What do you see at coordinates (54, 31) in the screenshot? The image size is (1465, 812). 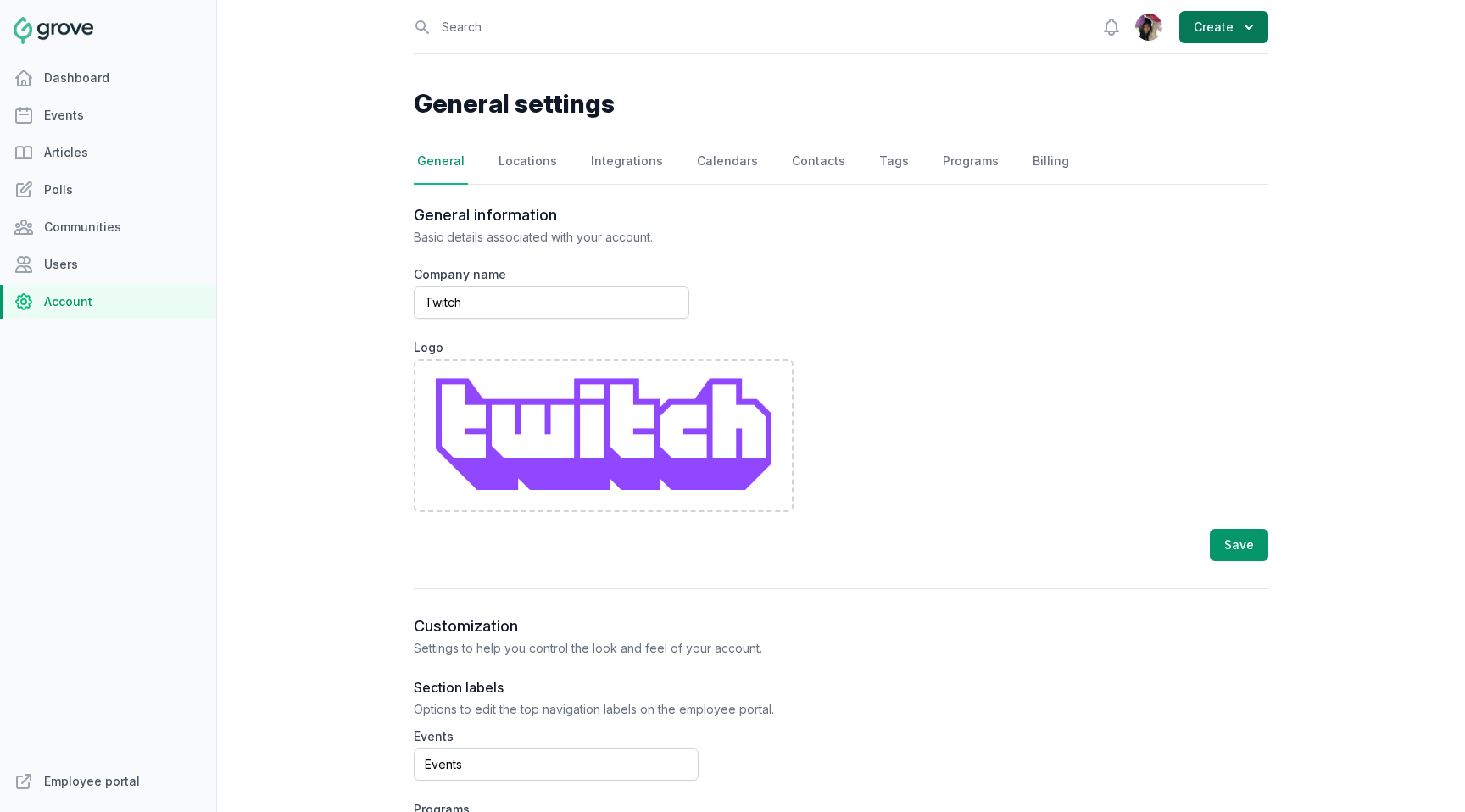 I see `img: Grove` at bounding box center [54, 31].